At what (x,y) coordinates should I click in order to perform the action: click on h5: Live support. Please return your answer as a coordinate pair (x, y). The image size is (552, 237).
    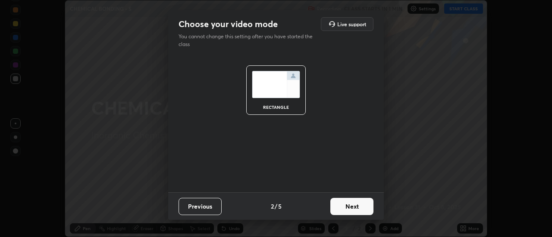
    Looking at the image, I should click on (351, 24).